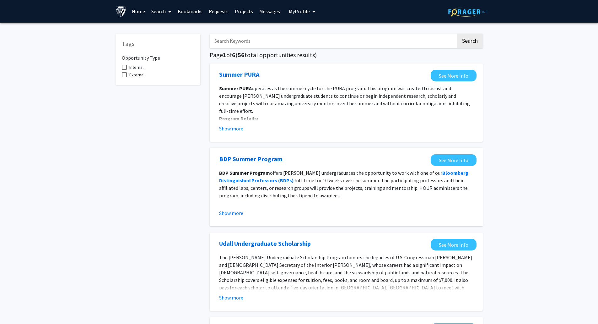 This screenshot has height=324, width=598. I want to click on span: External, so click(137, 75).